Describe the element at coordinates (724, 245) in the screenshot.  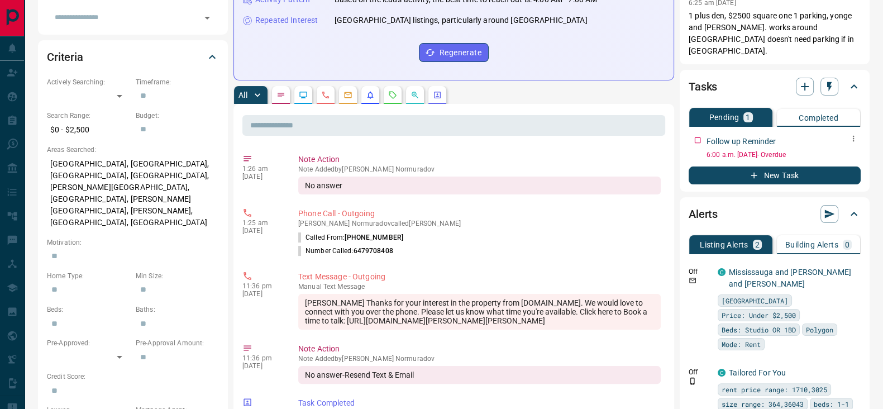
I see `p: Listing Alerts` at that location.